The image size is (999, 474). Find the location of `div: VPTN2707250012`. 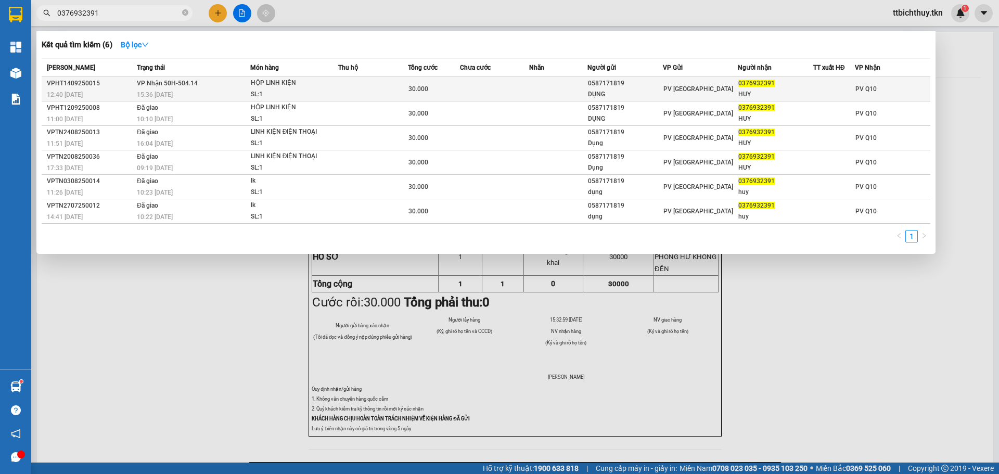

div: VPTN2707250012 is located at coordinates (90, 206).